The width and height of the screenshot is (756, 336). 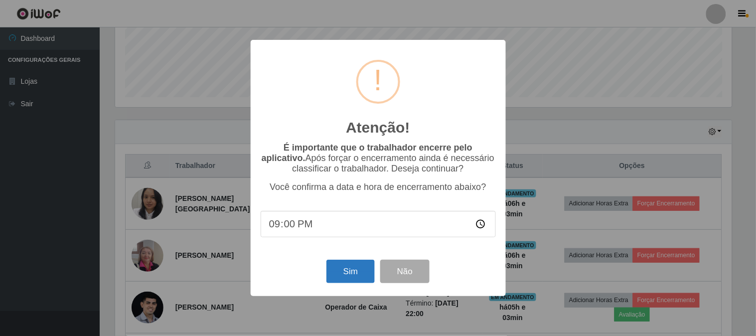 I want to click on p: Após forçar o encerramento ainda é necessário classificar o trabalhador. Deseja continuar?, so click(x=378, y=158).